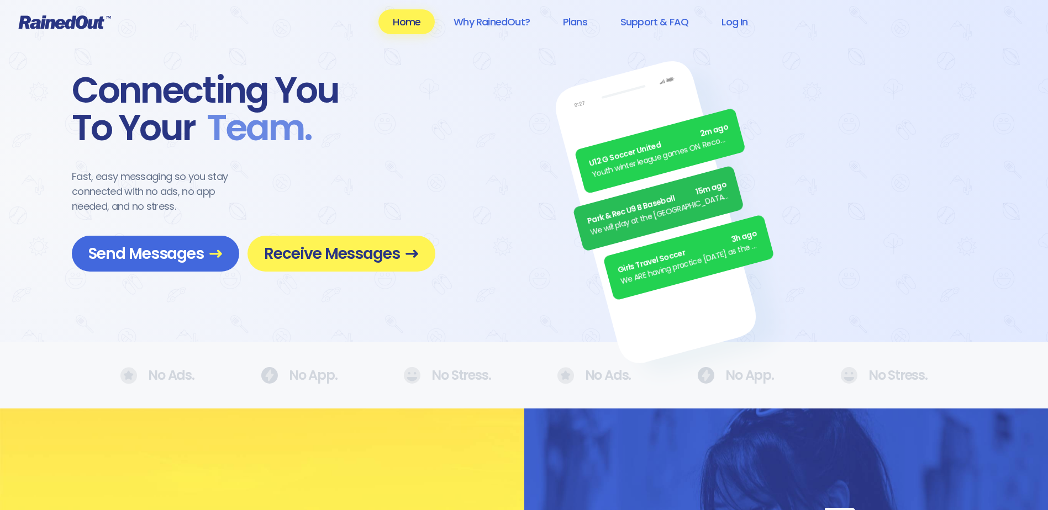 The width and height of the screenshot is (1048, 510). What do you see at coordinates (254, 128) in the screenshot?
I see `span: Team .` at bounding box center [254, 128].